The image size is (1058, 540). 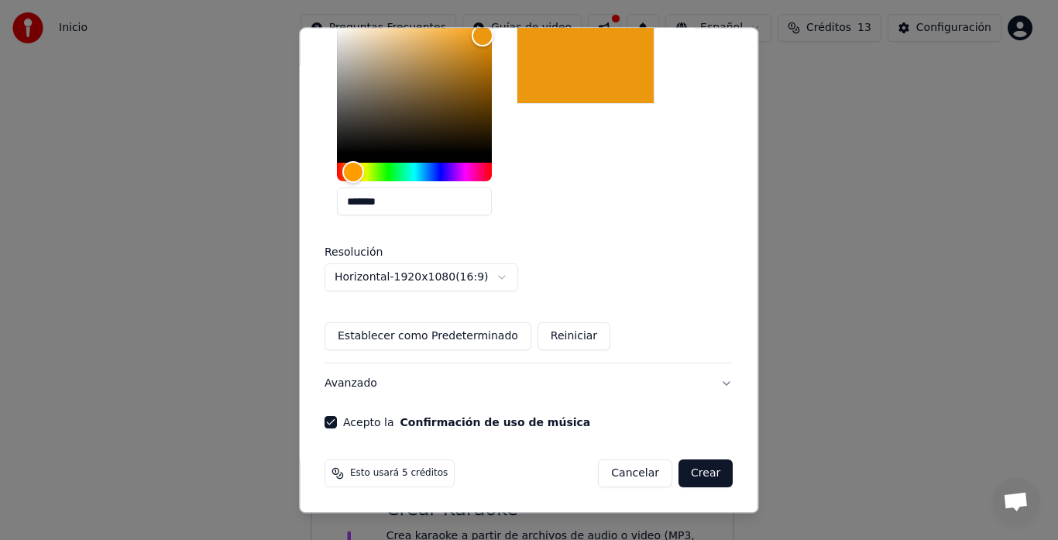 I want to click on div: Hue, so click(x=414, y=173).